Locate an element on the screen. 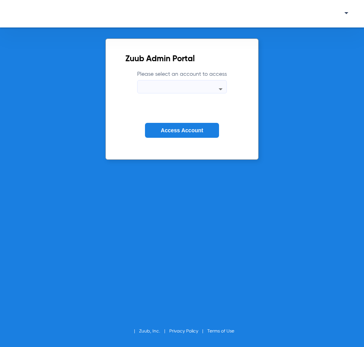 The image size is (364, 347). h2: Zuub Admin Portal is located at coordinates (182, 59).